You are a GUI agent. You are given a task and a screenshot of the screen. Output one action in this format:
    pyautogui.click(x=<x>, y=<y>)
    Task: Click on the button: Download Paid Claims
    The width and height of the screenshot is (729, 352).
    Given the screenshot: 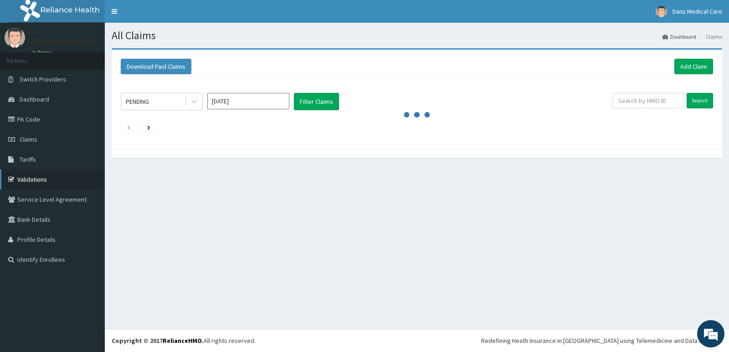 What is the action you would take?
    pyautogui.click(x=156, y=67)
    